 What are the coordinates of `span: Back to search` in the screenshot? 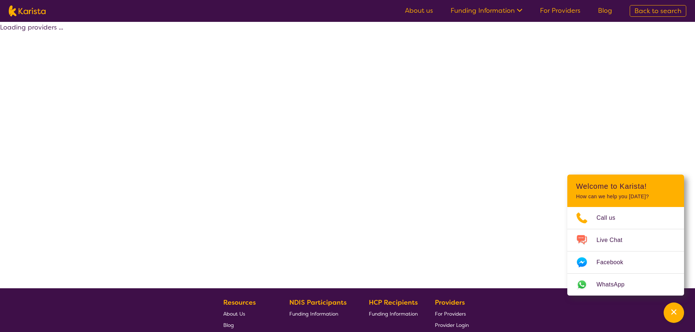 It's located at (658, 11).